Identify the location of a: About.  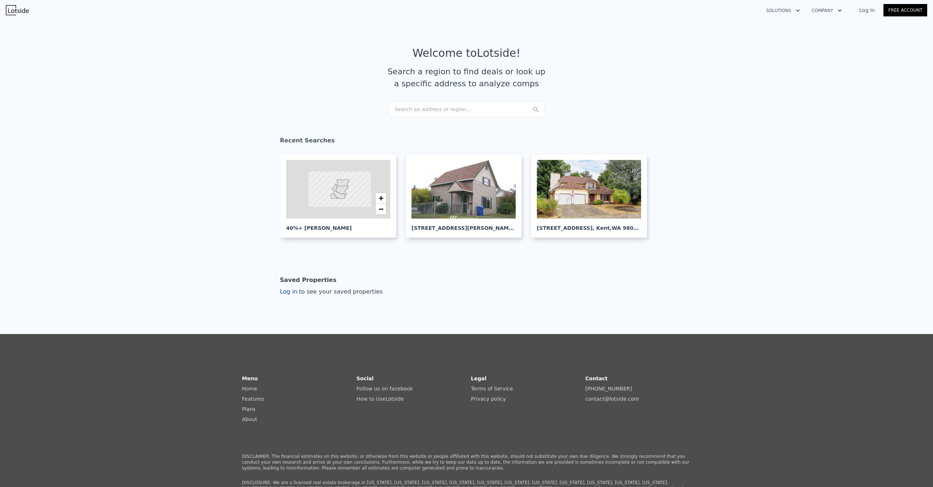
(249, 420).